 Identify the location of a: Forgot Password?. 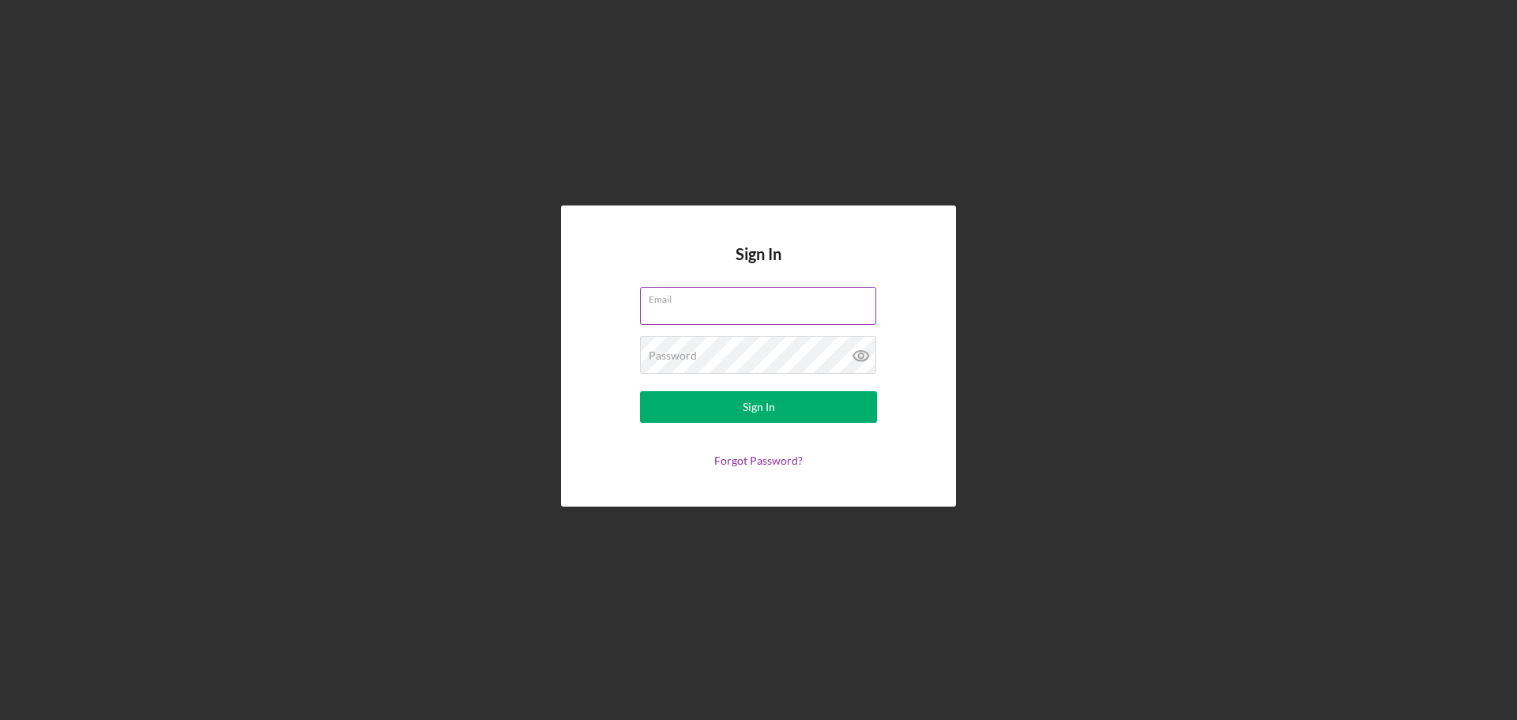
(759, 460).